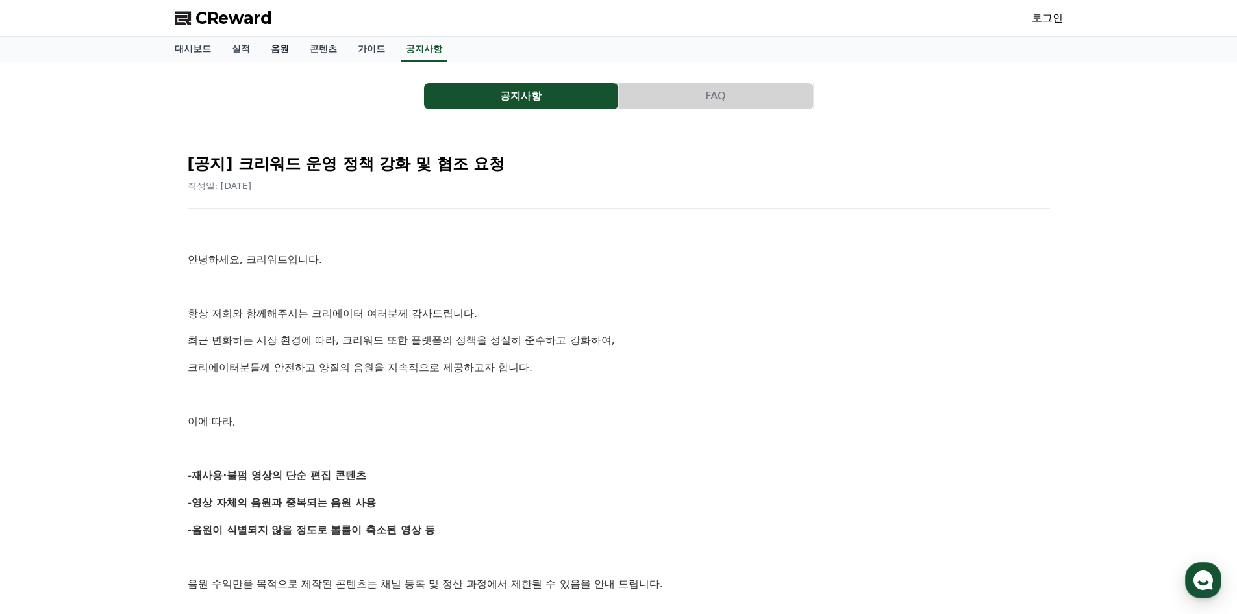 The image size is (1237, 614). I want to click on h2: [공지] 크리워드 운영 정책 강화 및 협조 요청, so click(619, 164).